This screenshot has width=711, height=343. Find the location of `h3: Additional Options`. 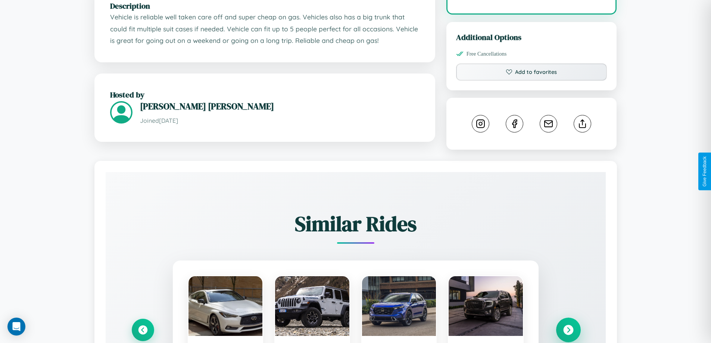

h3: Additional Options is located at coordinates (531, 37).